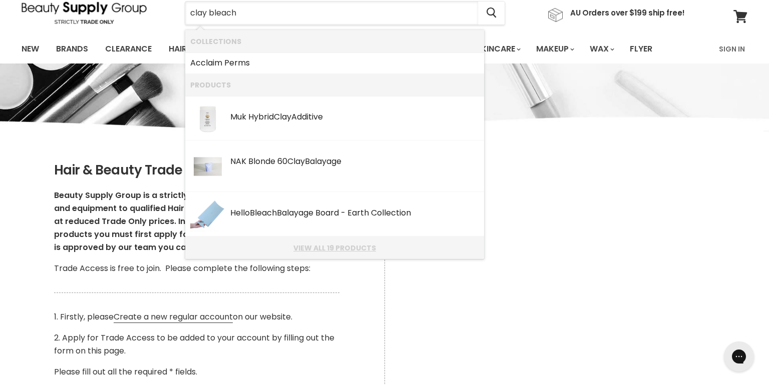 The width and height of the screenshot is (769, 385). What do you see at coordinates (197, 222) in the screenshot?
I see `p: Beauty Supply Group is a strictly trade only site. We offer products and equipment to qualified H...` at bounding box center [197, 222].